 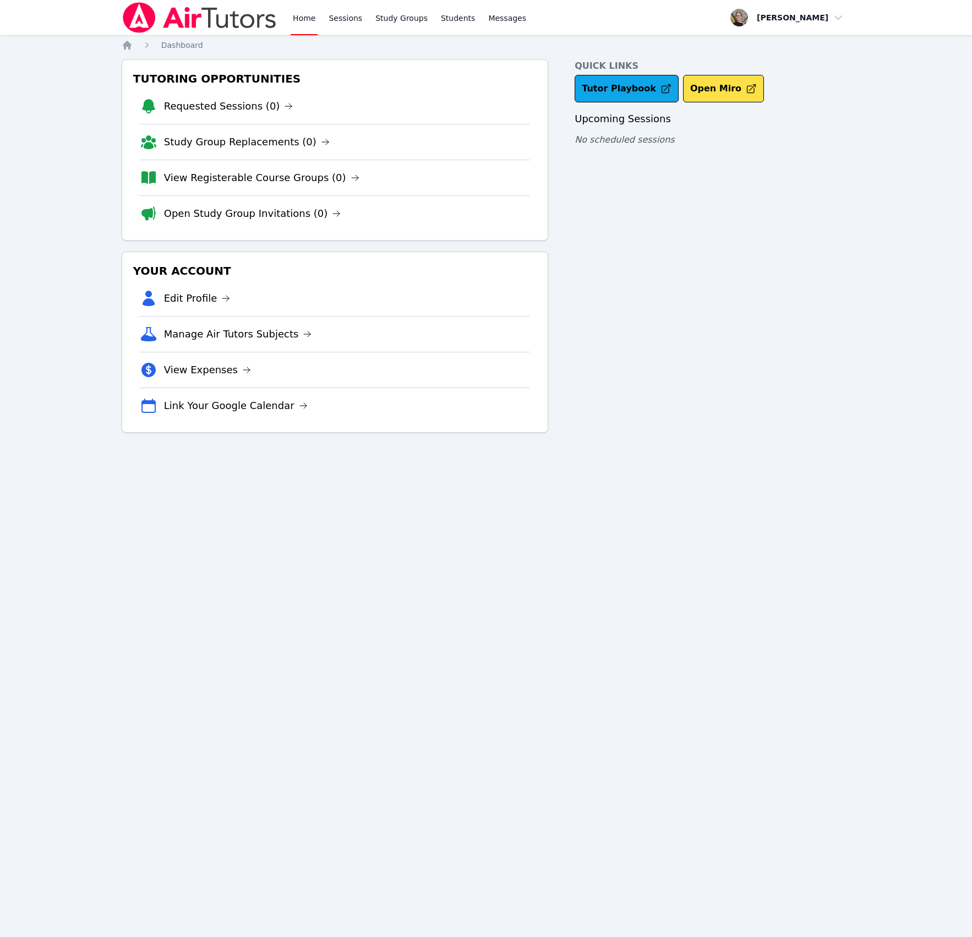 I want to click on img: Air Tutors, so click(x=199, y=18).